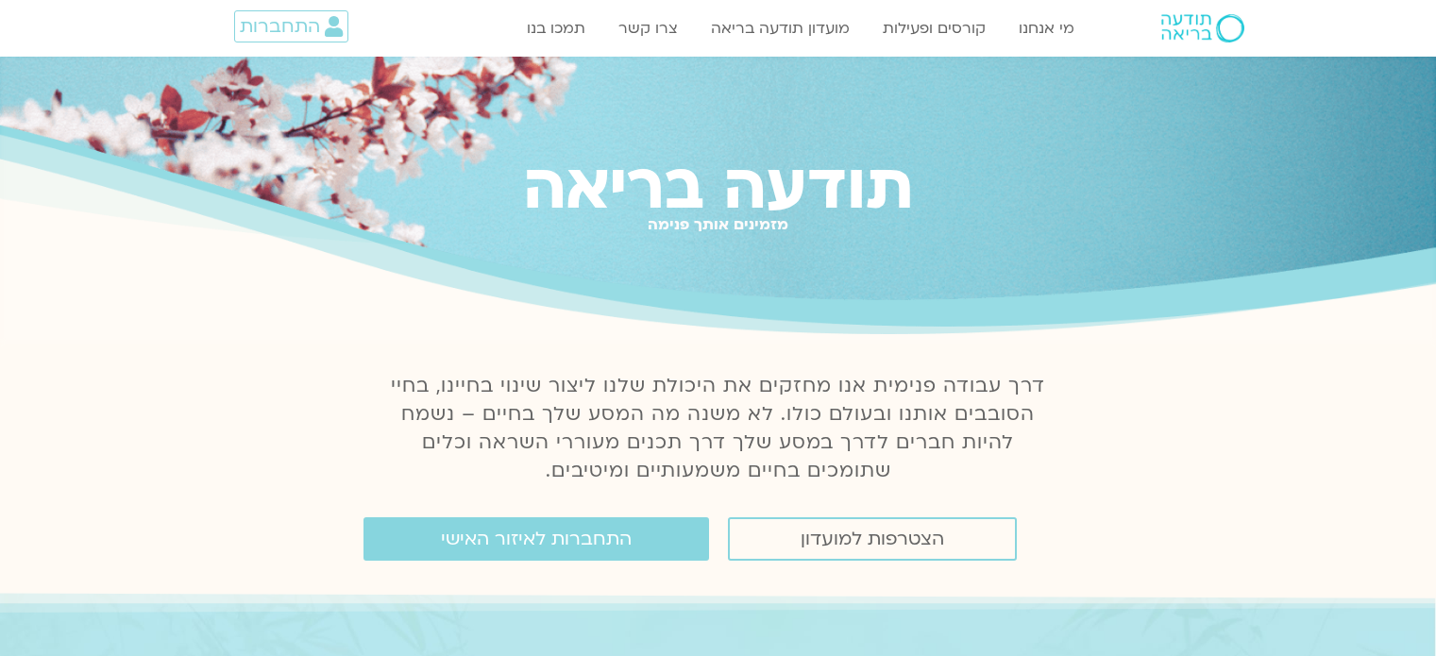 The height and width of the screenshot is (656, 1436). Describe the element at coordinates (934, 28) in the screenshot. I see `a: קורסים ופעילות` at that location.